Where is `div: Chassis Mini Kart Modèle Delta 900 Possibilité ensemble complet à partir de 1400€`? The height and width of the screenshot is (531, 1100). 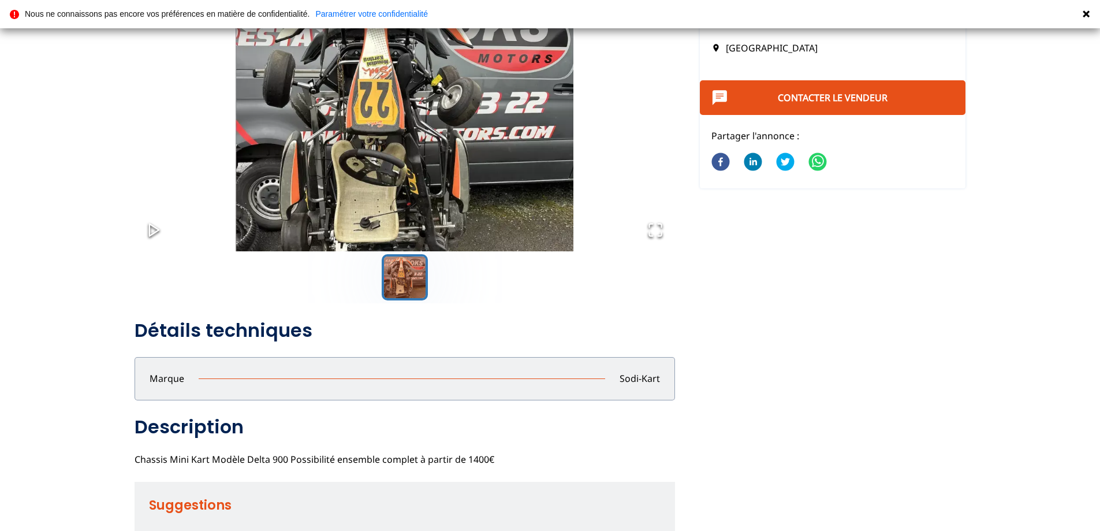 div: Chassis Mini Kart Modèle Delta 900 Possibilité ensemble complet à partir de 1400€ is located at coordinates (405, 392).